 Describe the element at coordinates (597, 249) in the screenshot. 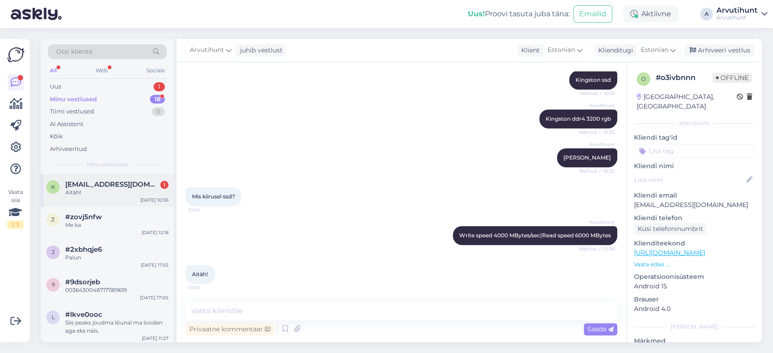

I see `span: Nähtud ✓ 10:36` at that location.